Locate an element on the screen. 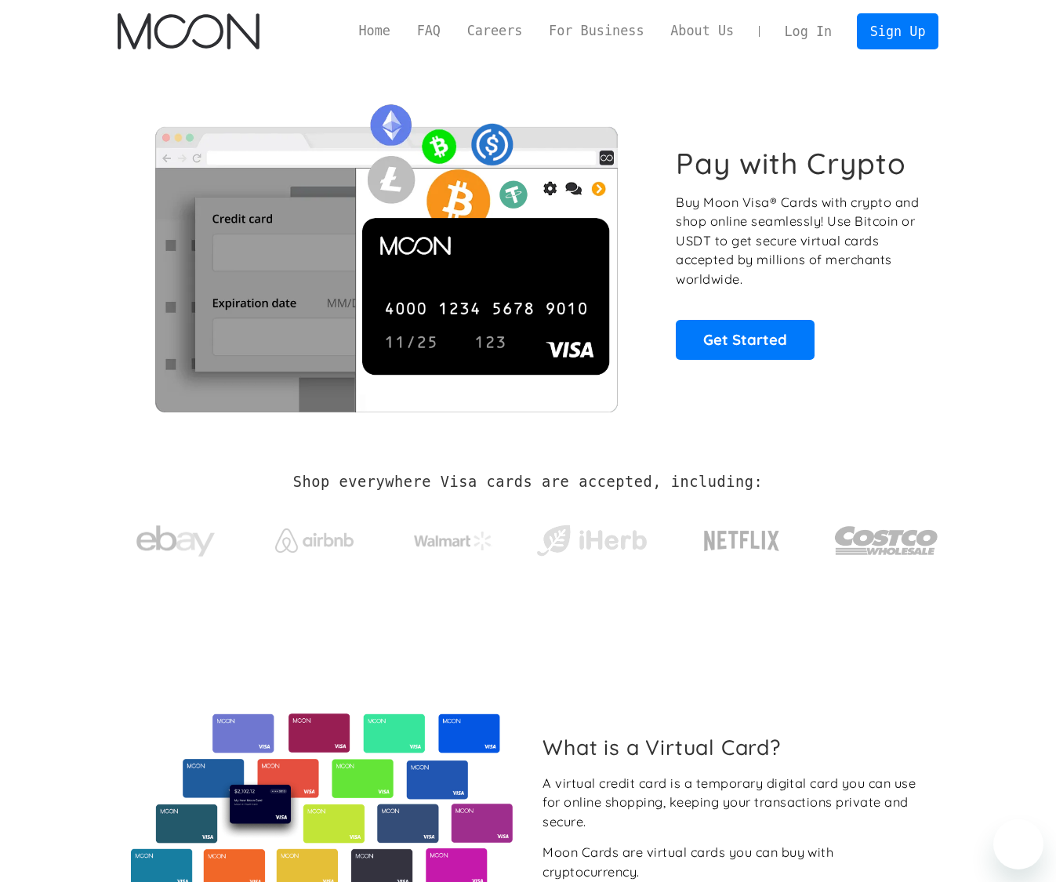 The width and height of the screenshot is (1056, 882). a: home is located at coordinates (188, 31).